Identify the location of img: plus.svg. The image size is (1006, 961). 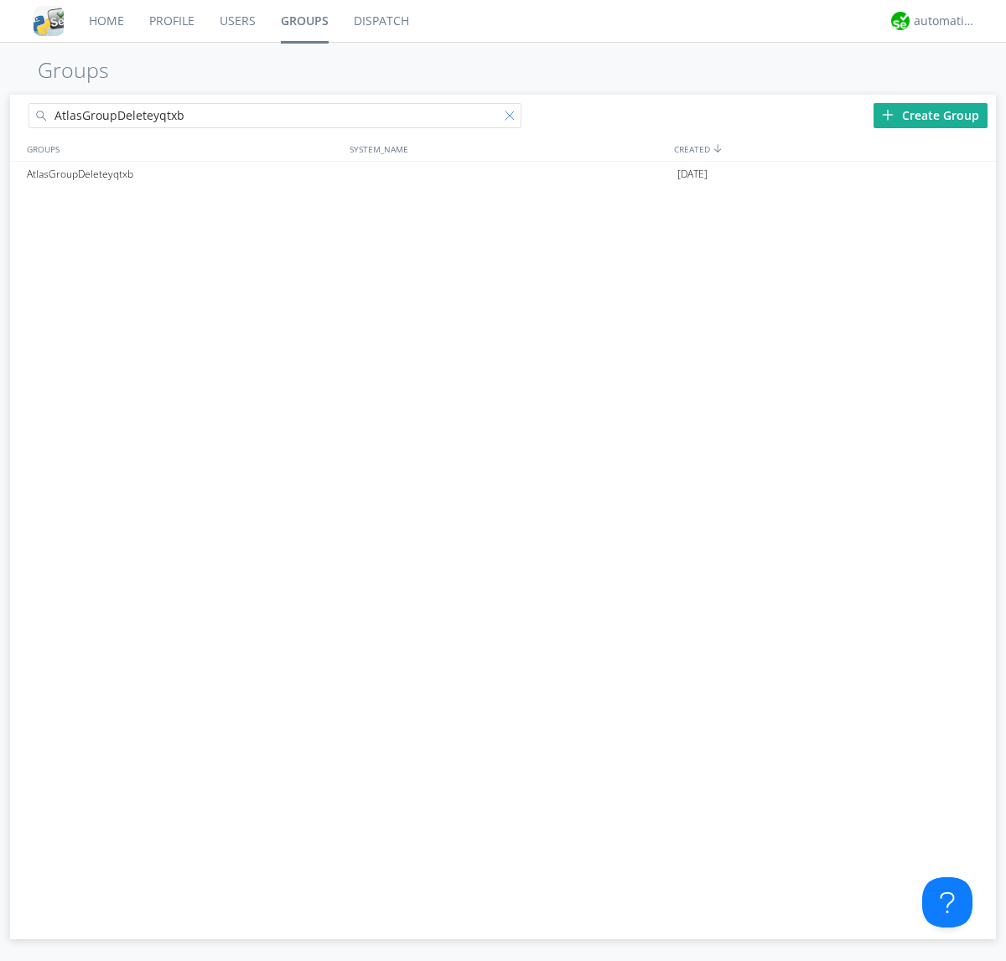
(888, 115).